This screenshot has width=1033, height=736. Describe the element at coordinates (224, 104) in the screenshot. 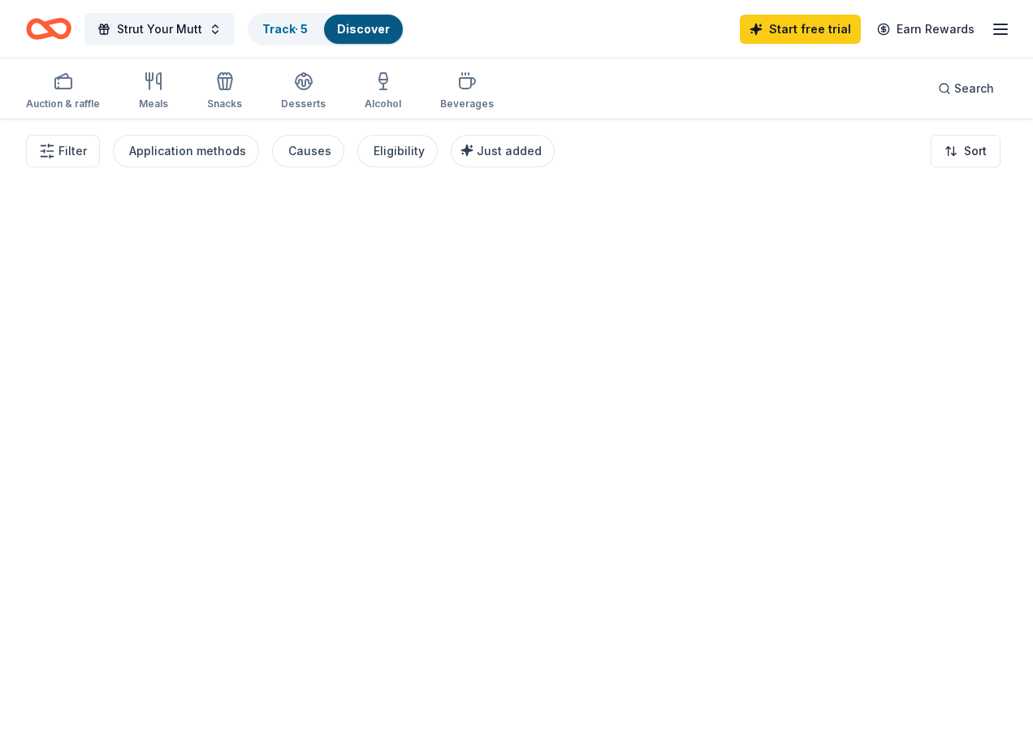

I see `div: Snacks` at that location.